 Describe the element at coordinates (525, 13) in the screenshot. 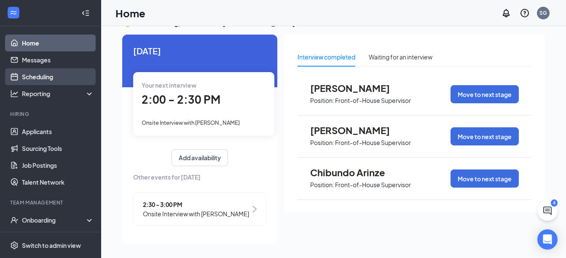

I see `svg: QuestionInfo` at that location.